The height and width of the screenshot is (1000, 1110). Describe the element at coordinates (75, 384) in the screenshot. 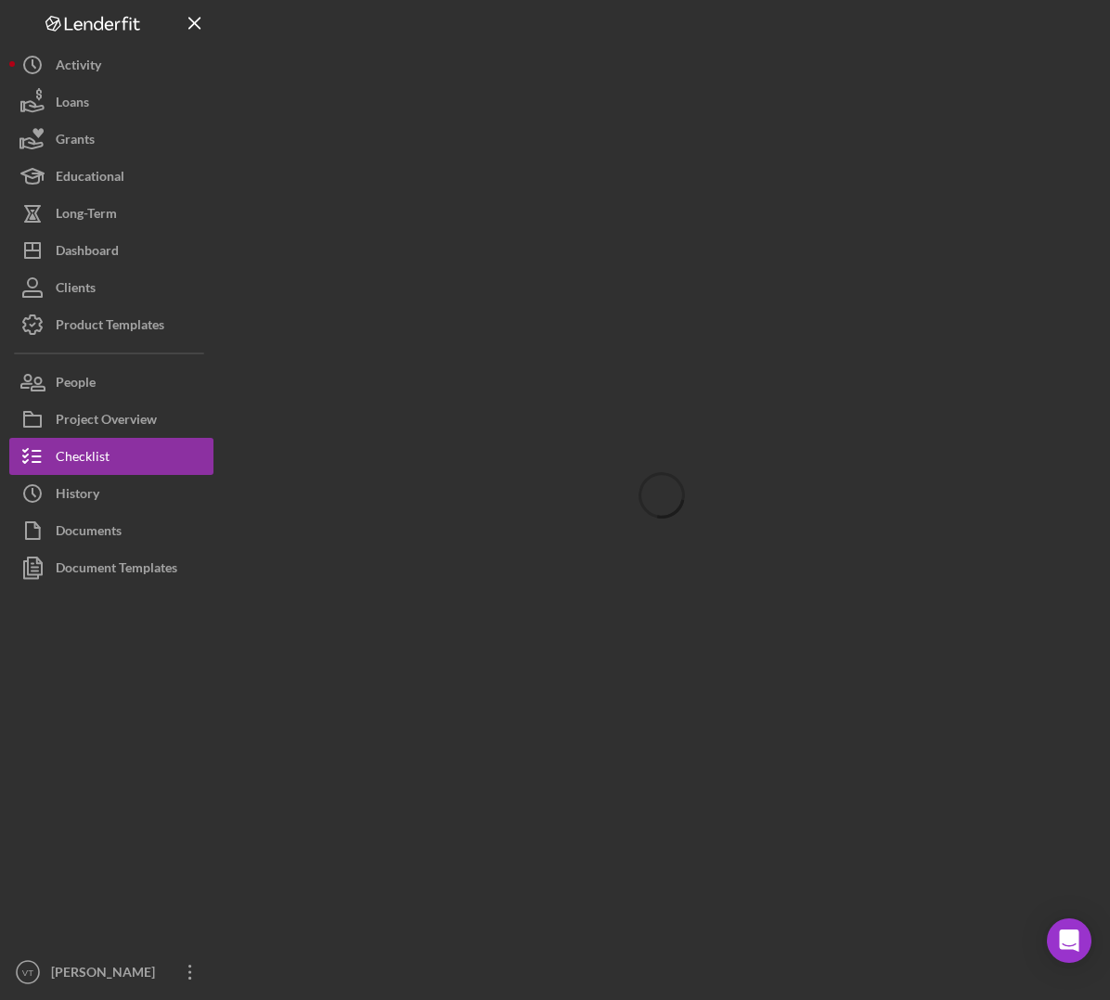

I see `div: People` at that location.